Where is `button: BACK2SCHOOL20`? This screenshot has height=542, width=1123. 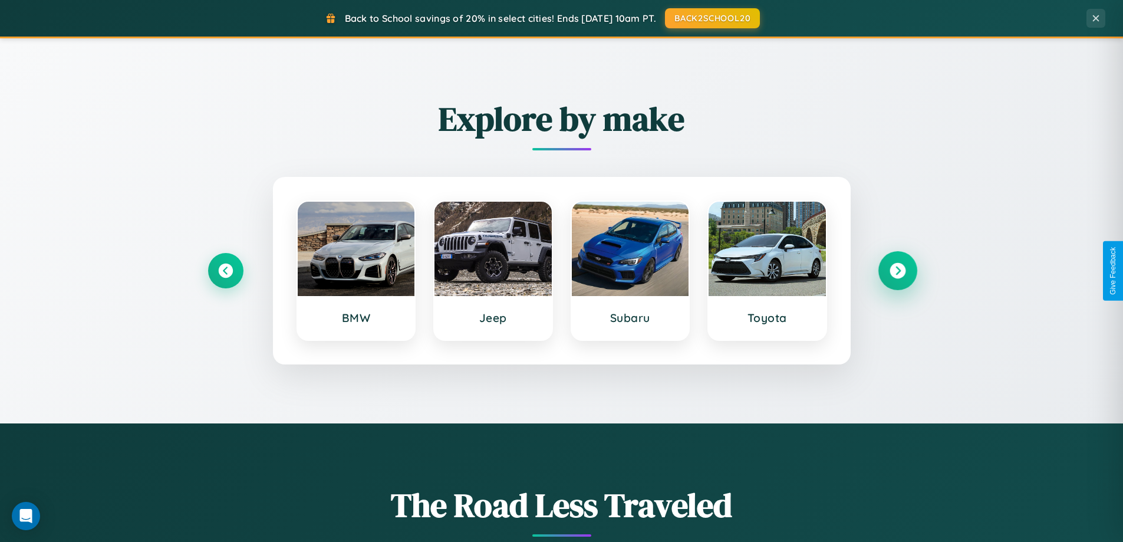
button: BACK2SCHOOL20 is located at coordinates (712, 18).